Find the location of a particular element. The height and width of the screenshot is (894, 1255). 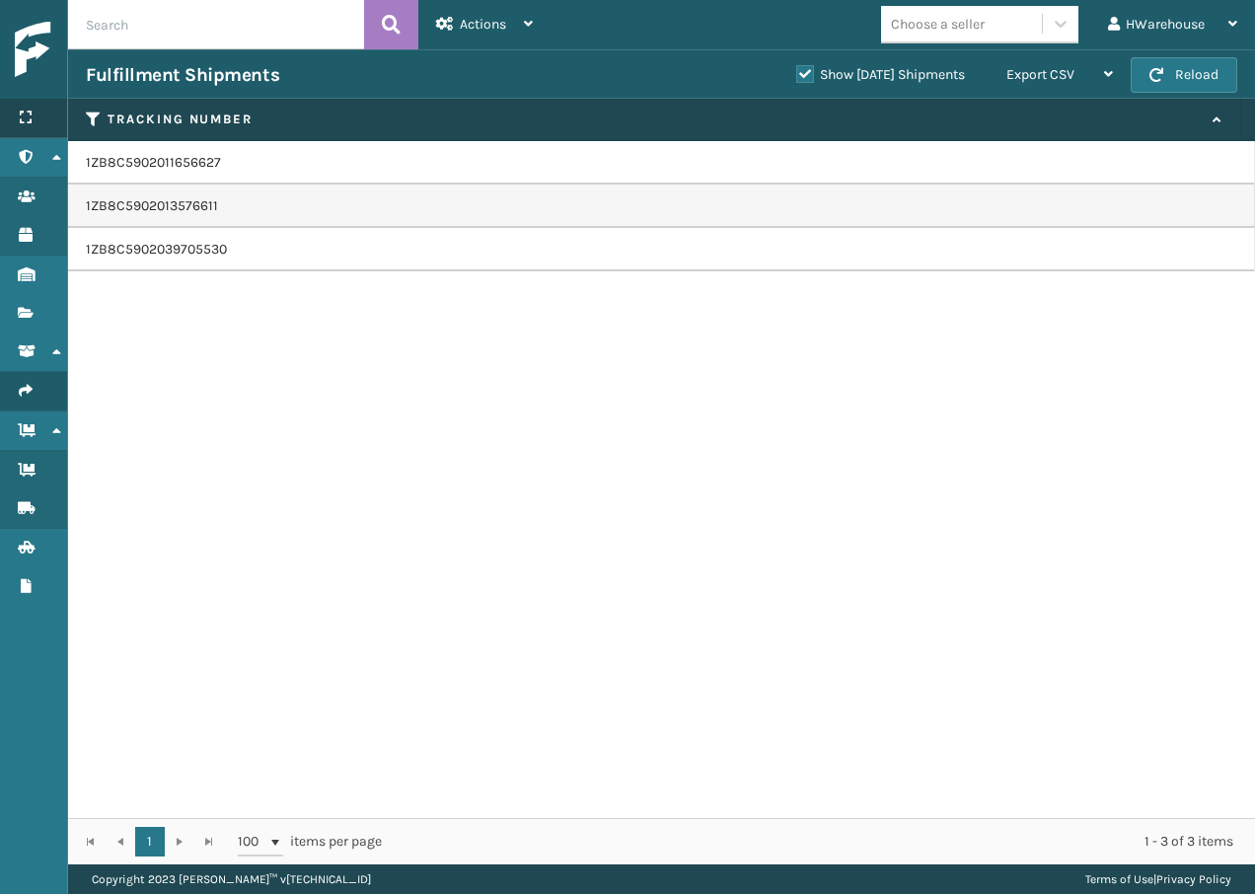

a: Privacy Policy is located at coordinates (1194, 879).